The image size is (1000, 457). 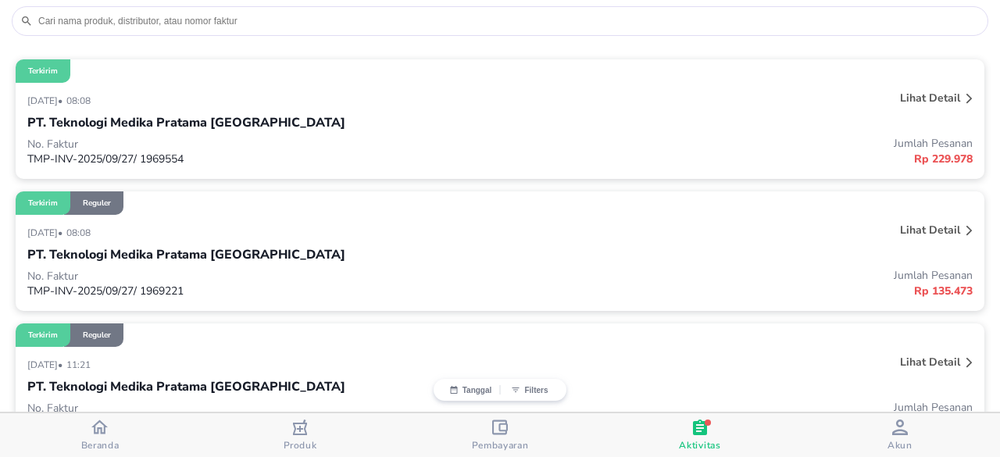 I want to click on span: Beranda, so click(x=100, y=446).